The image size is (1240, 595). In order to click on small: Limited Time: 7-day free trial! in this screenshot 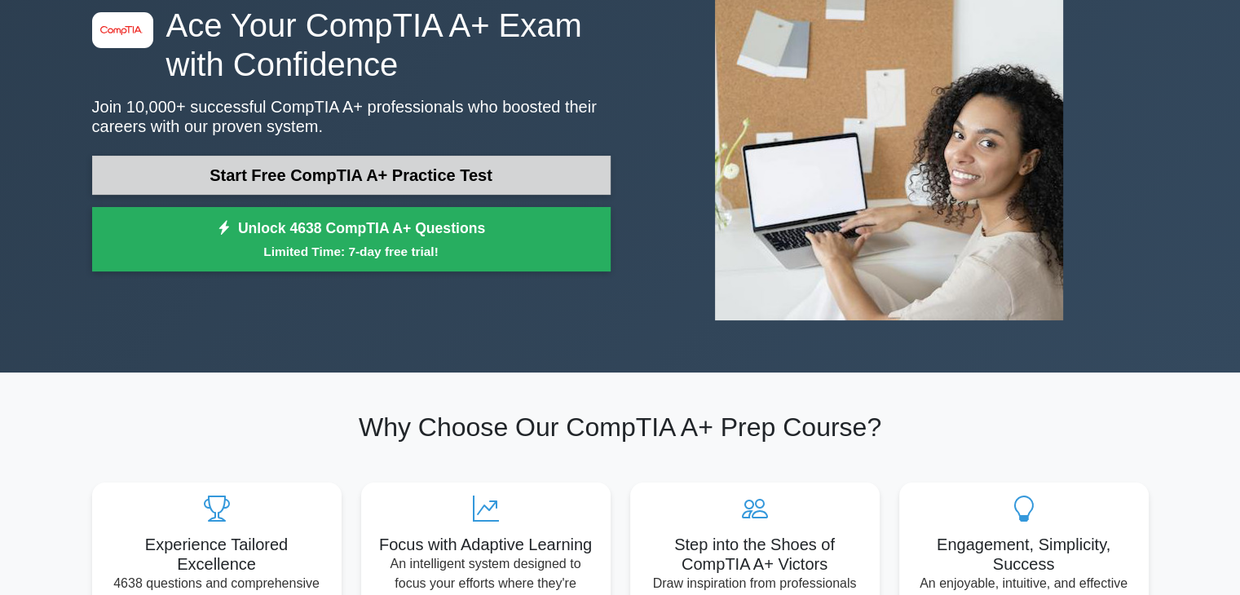, I will do `click(351, 251)`.